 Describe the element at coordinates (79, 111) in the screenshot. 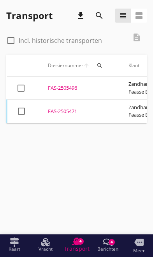

I see `div: FAS-2505471` at that location.